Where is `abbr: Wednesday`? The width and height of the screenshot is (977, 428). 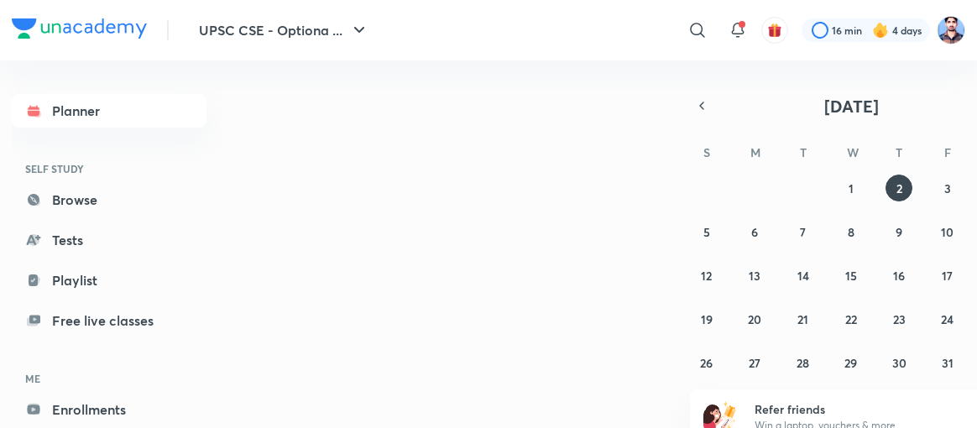 abbr: Wednesday is located at coordinates (853, 152).